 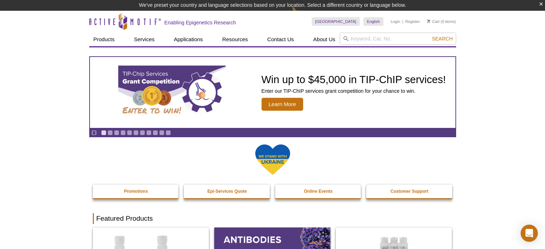 What do you see at coordinates (282, 104) in the screenshot?
I see `span: Learn More` at bounding box center [282, 104].